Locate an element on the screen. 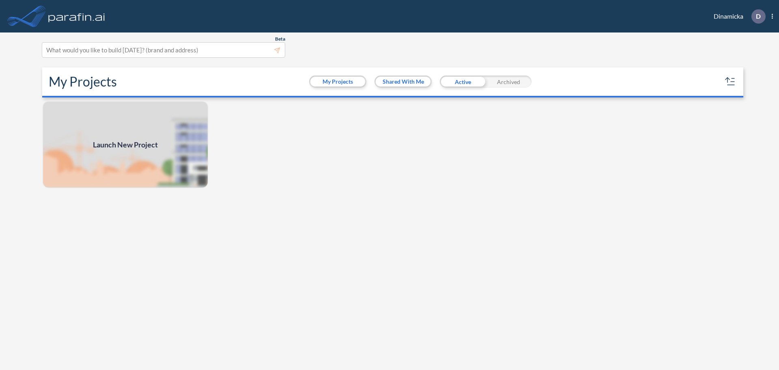 This screenshot has height=370, width=779. span: Beta is located at coordinates (280, 39).